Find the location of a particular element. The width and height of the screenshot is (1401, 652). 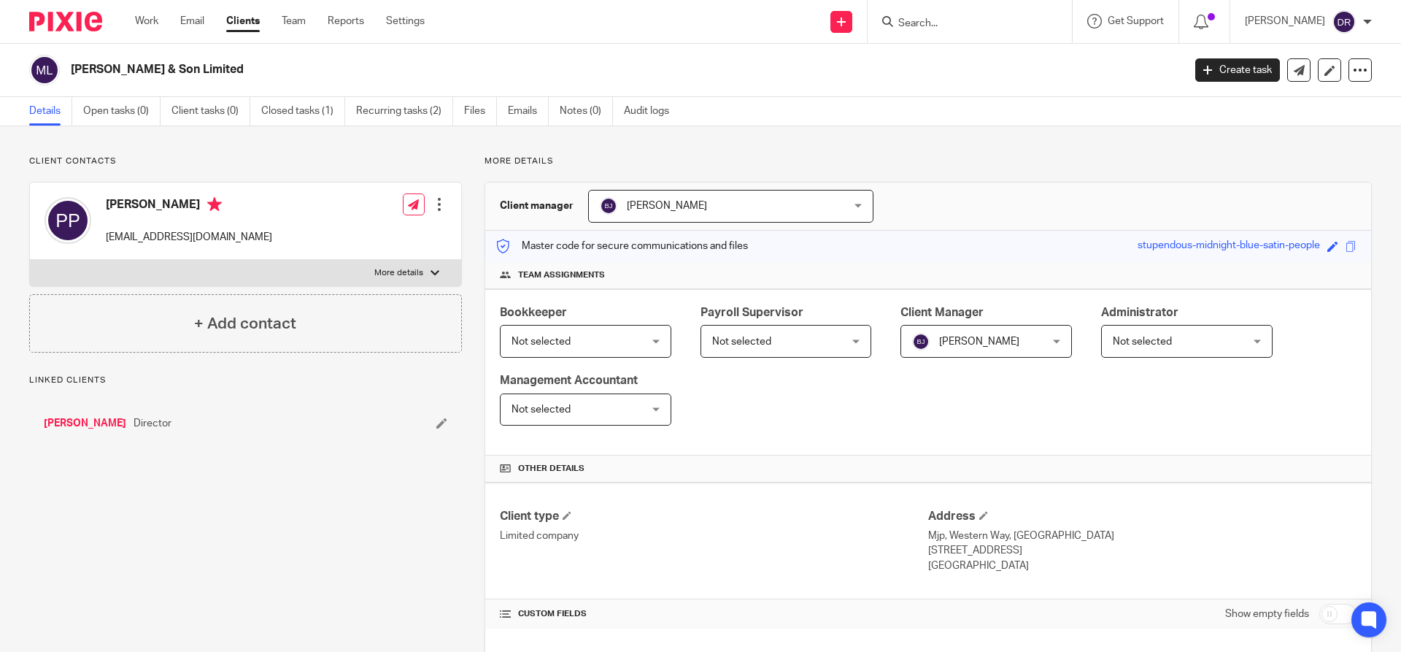

a: Emails is located at coordinates (528, 111).